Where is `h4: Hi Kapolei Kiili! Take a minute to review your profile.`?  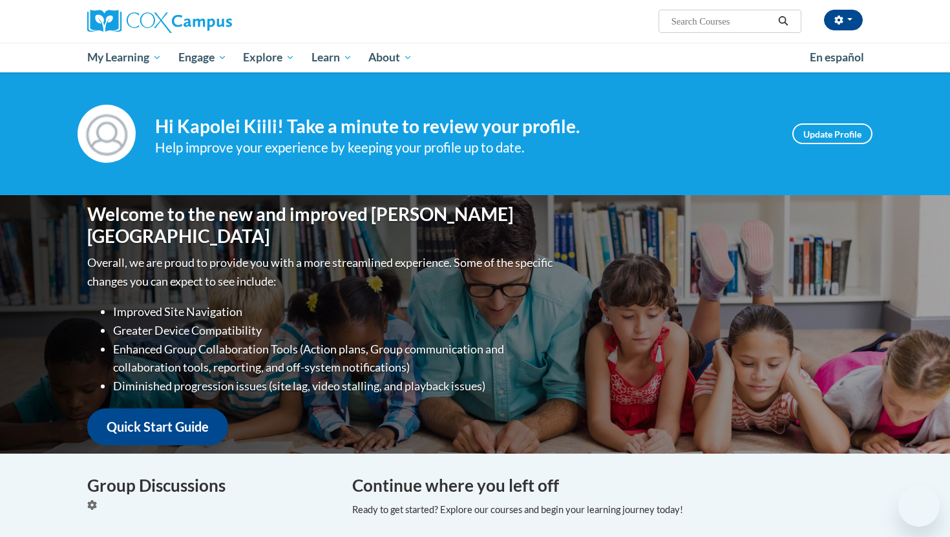
h4: Hi Kapolei Kiili! Take a minute to review your profile. is located at coordinates (464, 127).